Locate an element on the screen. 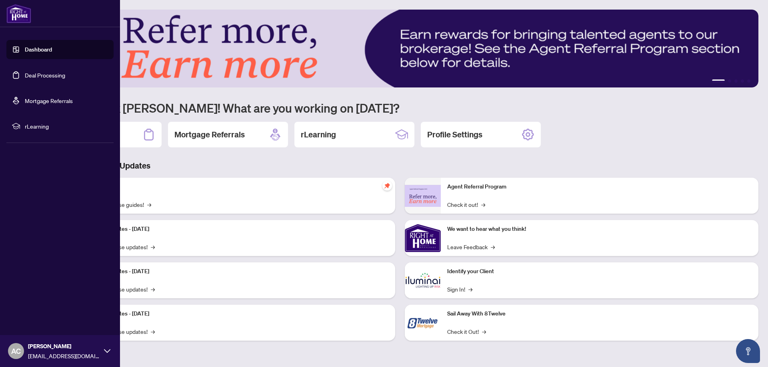  a: Mortgage Referrals is located at coordinates (49, 101).